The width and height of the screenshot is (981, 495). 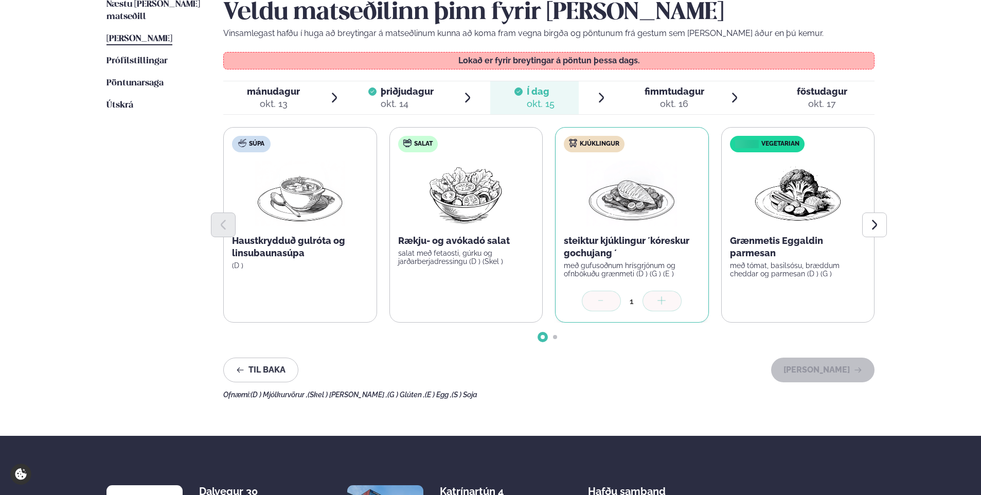 I want to click on p: Rækju- og avókadó salat, so click(x=466, y=241).